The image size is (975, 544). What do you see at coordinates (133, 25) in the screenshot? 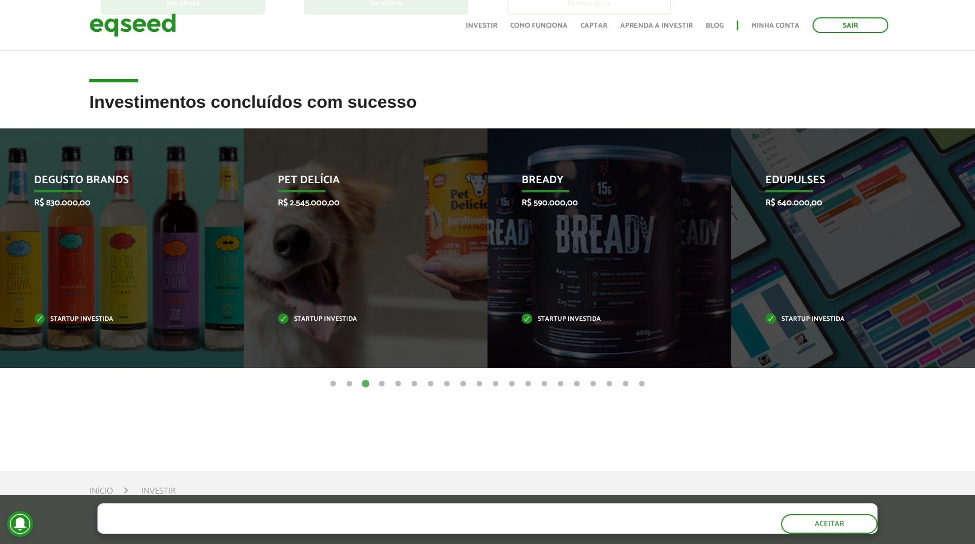
I see `img: EqSeed` at bounding box center [133, 25].